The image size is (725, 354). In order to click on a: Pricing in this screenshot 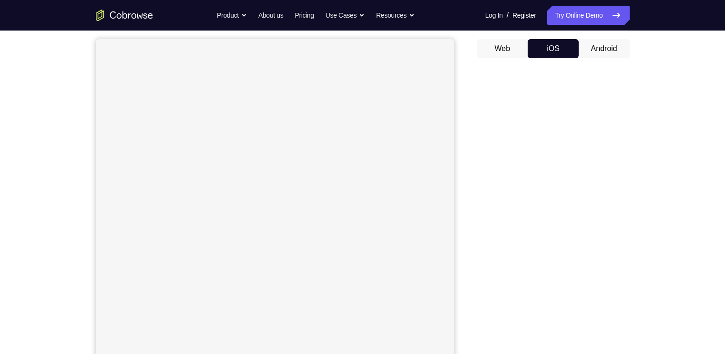, I will do `click(304, 15)`.